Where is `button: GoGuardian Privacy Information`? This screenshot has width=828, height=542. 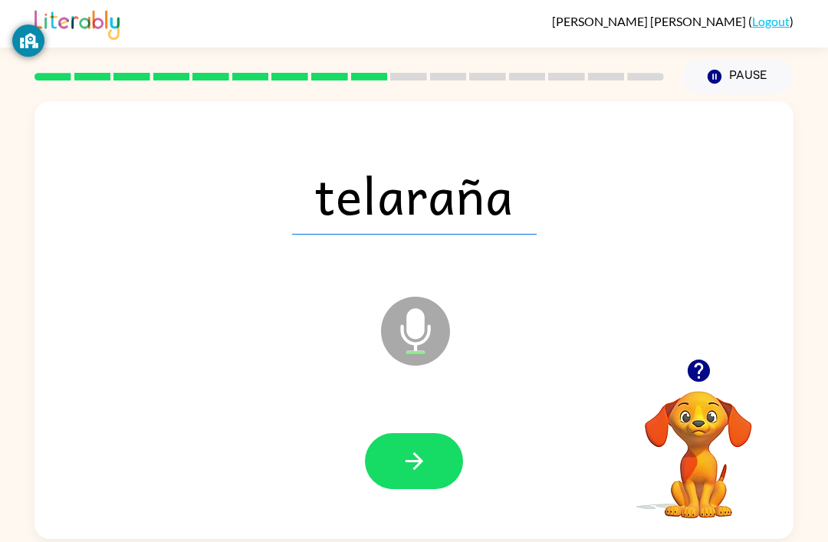
button: GoGuardian Privacy Information is located at coordinates (28, 41).